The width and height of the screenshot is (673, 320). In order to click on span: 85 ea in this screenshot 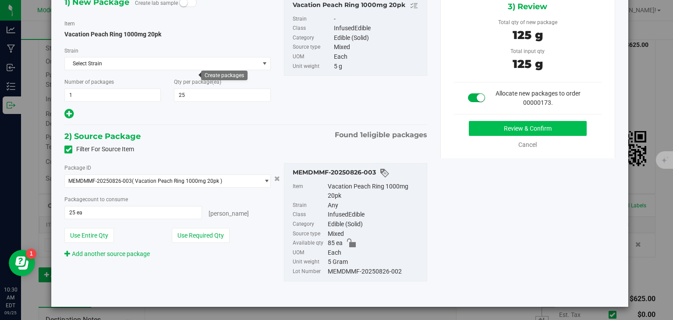, I will do `click(335, 243)`.